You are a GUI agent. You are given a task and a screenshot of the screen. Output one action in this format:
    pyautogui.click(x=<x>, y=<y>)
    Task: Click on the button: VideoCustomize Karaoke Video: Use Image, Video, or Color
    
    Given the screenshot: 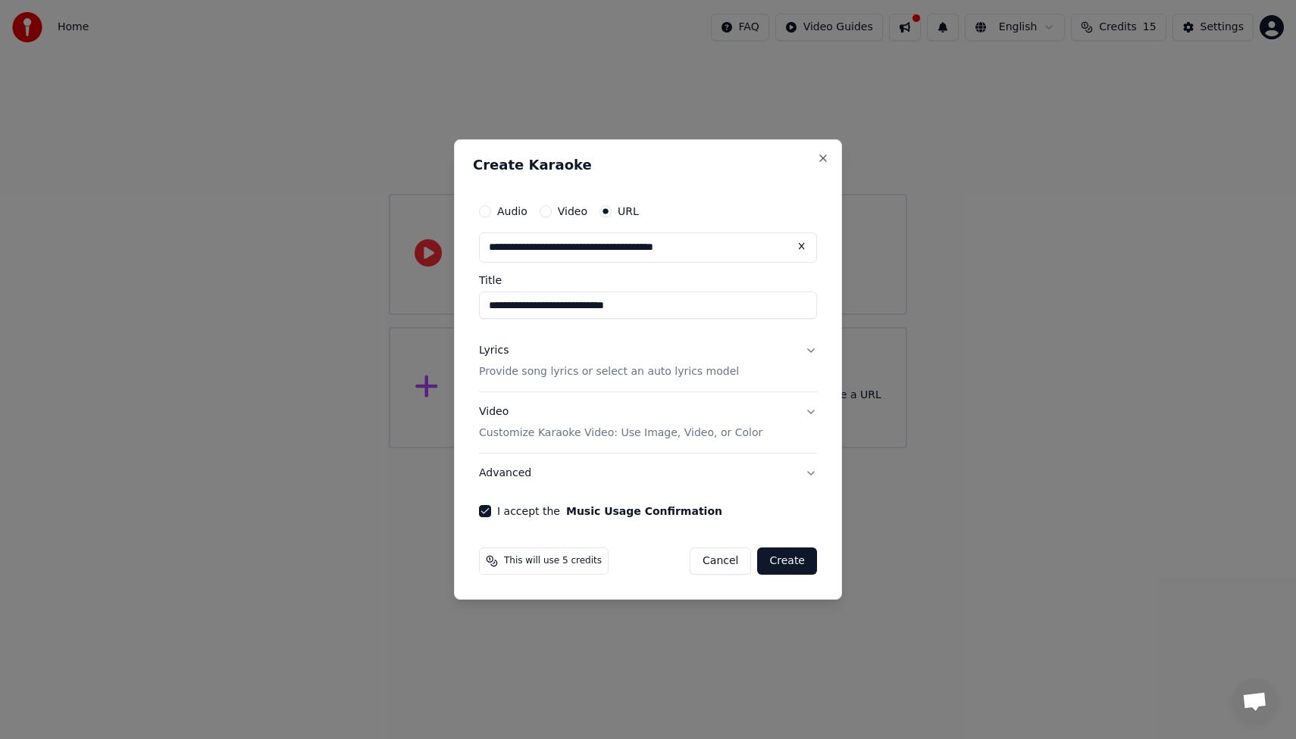 What is the action you would take?
    pyautogui.click(x=648, y=423)
    